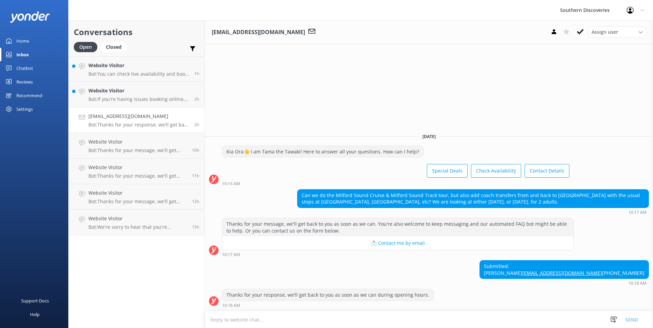 This screenshot has width=653, height=328. Describe the element at coordinates (496, 171) in the screenshot. I see `button: Check Availability` at that location.